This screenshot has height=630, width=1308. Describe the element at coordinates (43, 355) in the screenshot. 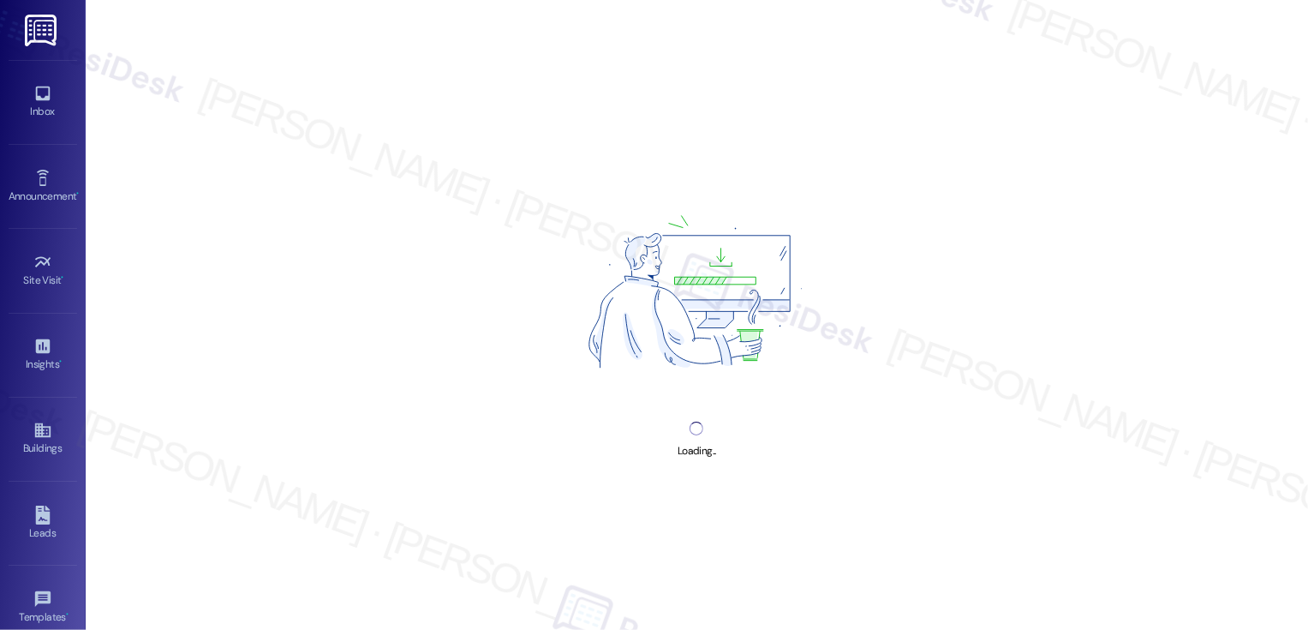

I see `a: Insights •` at that location.